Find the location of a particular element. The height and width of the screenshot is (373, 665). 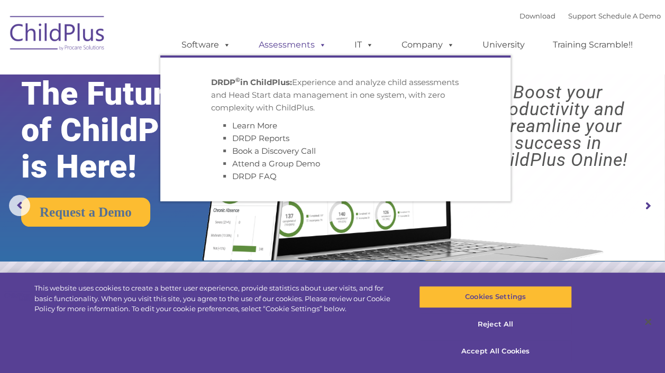

span: Last name is located at coordinates (163, 74).